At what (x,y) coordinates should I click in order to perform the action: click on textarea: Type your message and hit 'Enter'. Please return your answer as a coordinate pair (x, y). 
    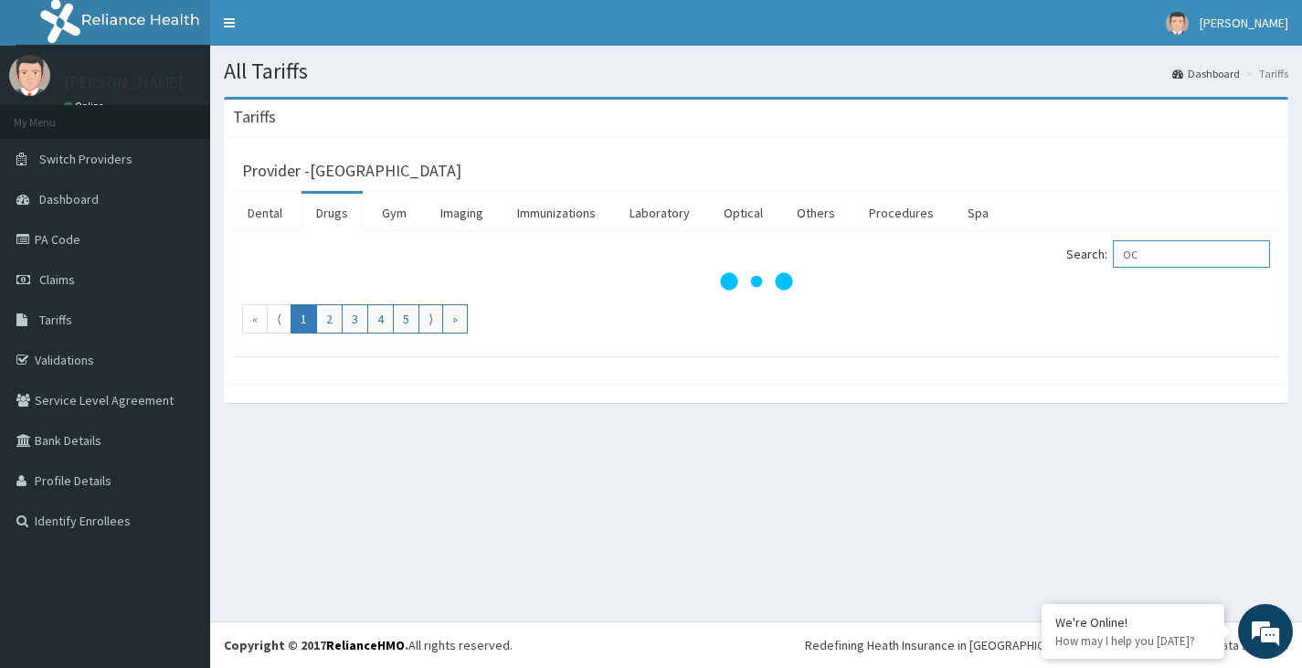
    Looking at the image, I should click on (178, 492).